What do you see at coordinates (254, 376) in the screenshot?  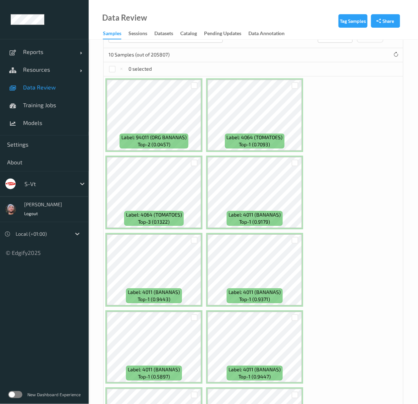 I see `span: top-1 (0.9447)` at bounding box center [254, 376].